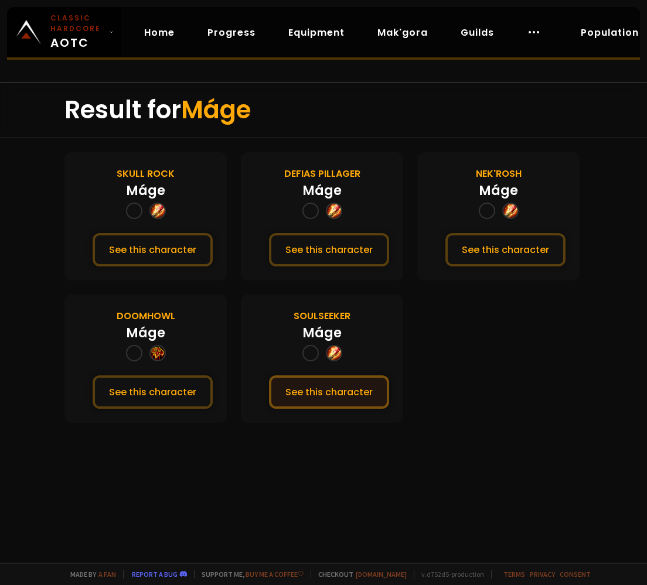 The width and height of the screenshot is (647, 585). What do you see at coordinates (77, 32) in the screenshot?
I see `span: AOTC` at bounding box center [77, 32].